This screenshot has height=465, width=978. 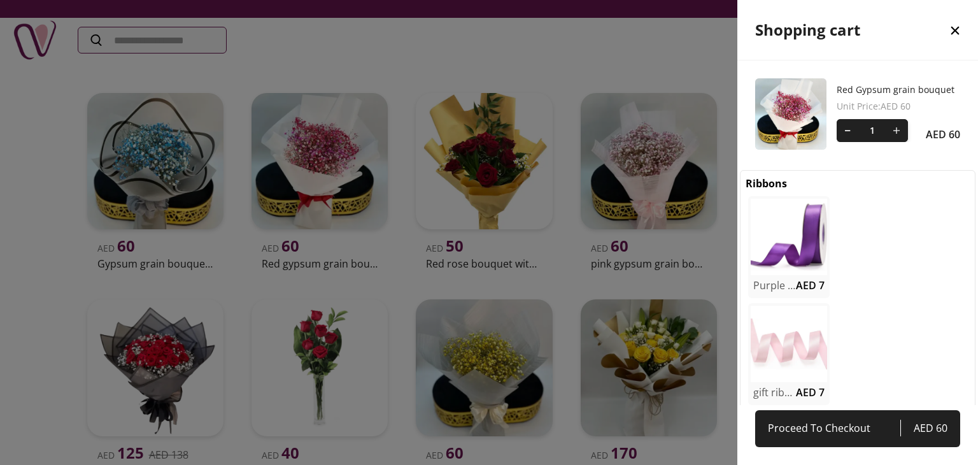 What do you see at coordinates (858, 429) in the screenshot?
I see `a: Proceed To CheckoutAED 60` at bounding box center [858, 429].